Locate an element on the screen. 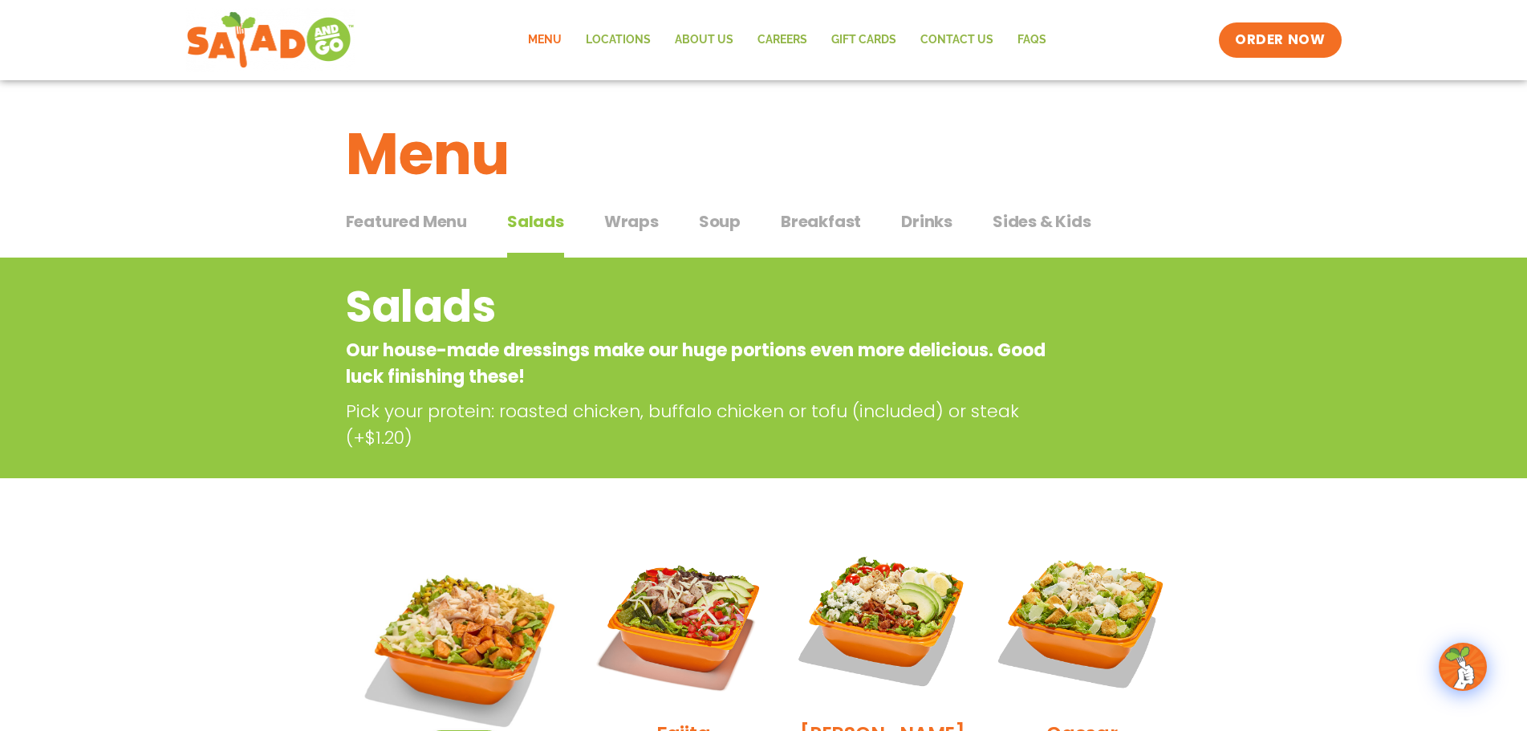  span: Featured Menu is located at coordinates (406, 221).